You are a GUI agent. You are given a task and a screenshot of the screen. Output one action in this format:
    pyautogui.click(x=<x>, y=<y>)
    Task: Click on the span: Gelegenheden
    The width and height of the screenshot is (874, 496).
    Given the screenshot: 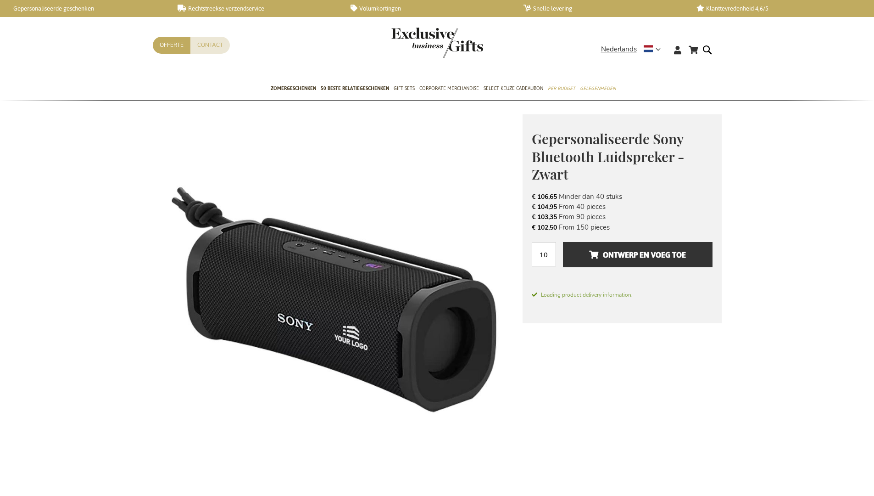 What is the action you would take?
    pyautogui.click(x=598, y=88)
    